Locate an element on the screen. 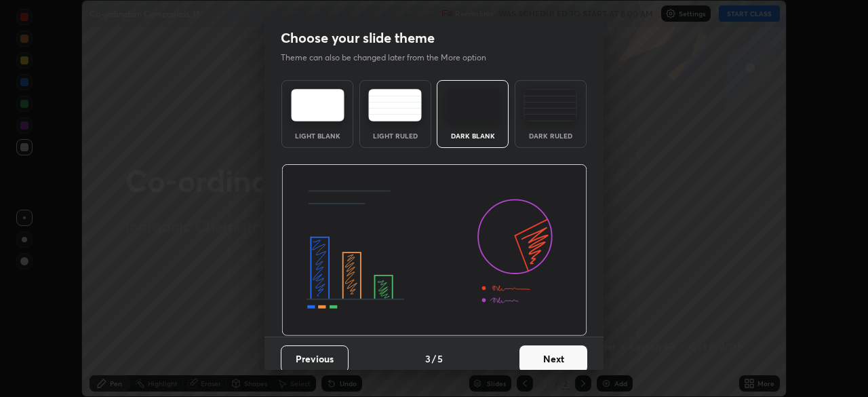 The height and width of the screenshot is (397, 868). h2: Choose your slide theme is located at coordinates (357, 38).